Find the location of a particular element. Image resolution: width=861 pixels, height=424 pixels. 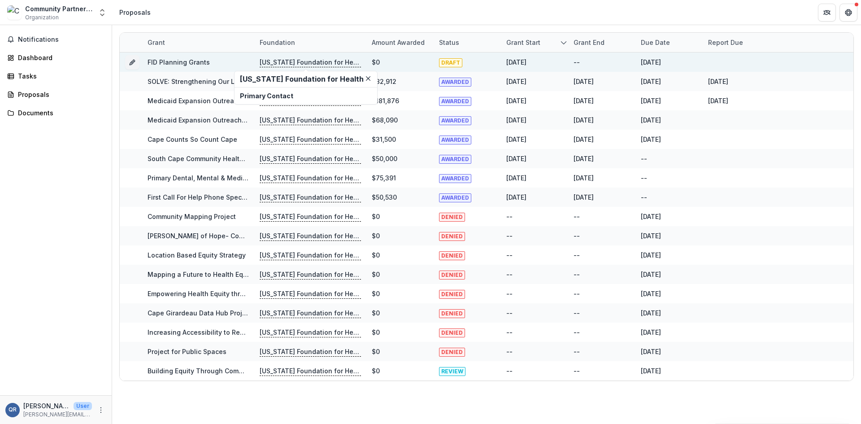

a: Empowering Health Equity through Innovative Nonprofit Marketing and Youth Engagement is located at coordinates (290, 293).